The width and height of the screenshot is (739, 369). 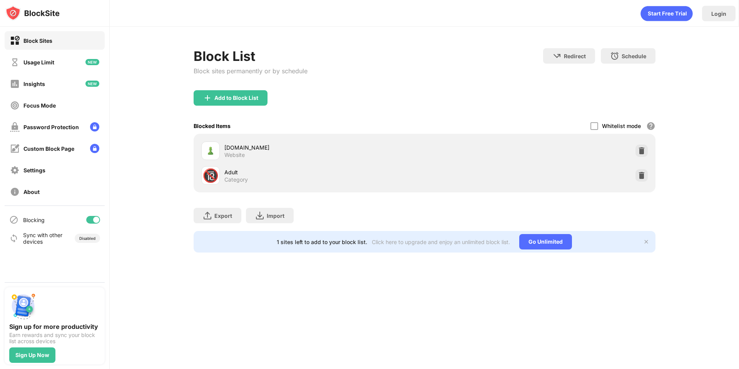 What do you see at coordinates (32, 13) in the screenshot?
I see `img: logo-blocksite.svg` at bounding box center [32, 13].